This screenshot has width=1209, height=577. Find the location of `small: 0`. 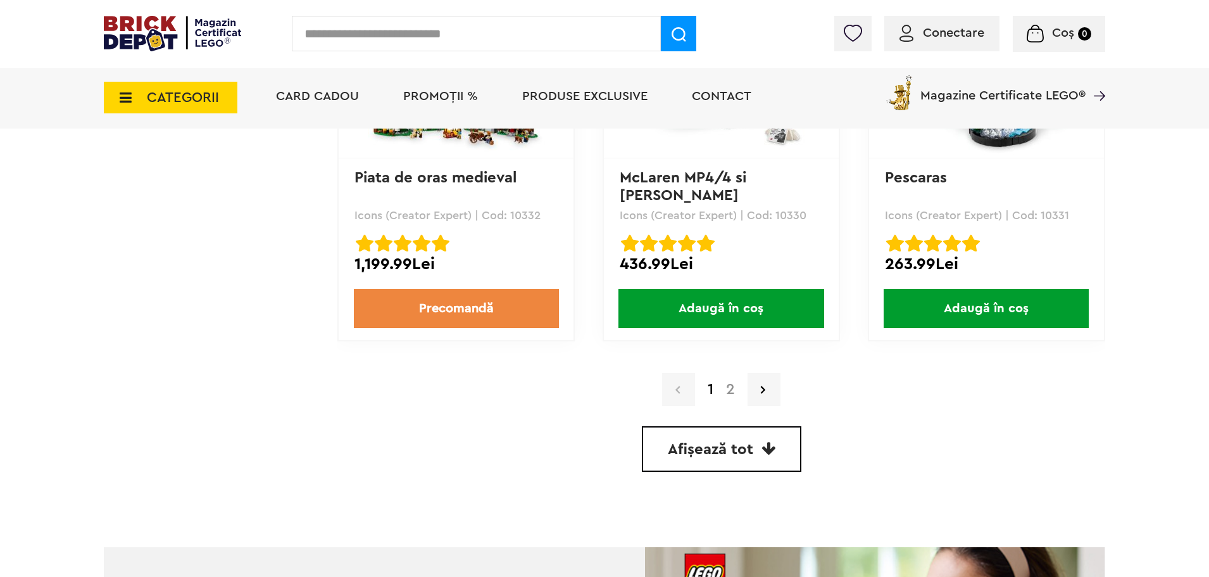

small: 0 is located at coordinates (1085, 34).